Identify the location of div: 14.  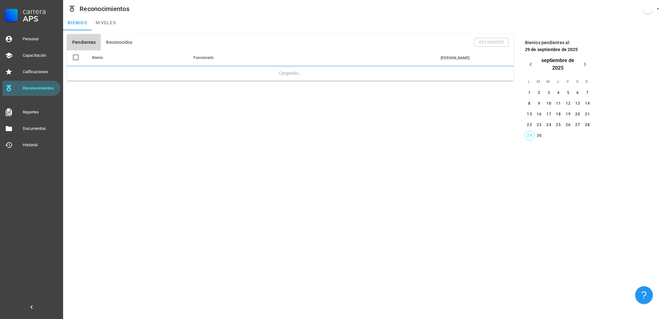
(587, 104).